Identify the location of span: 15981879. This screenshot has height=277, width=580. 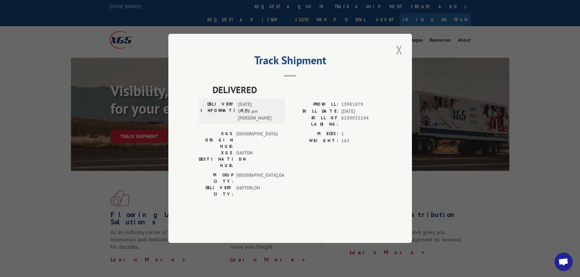
(361, 105).